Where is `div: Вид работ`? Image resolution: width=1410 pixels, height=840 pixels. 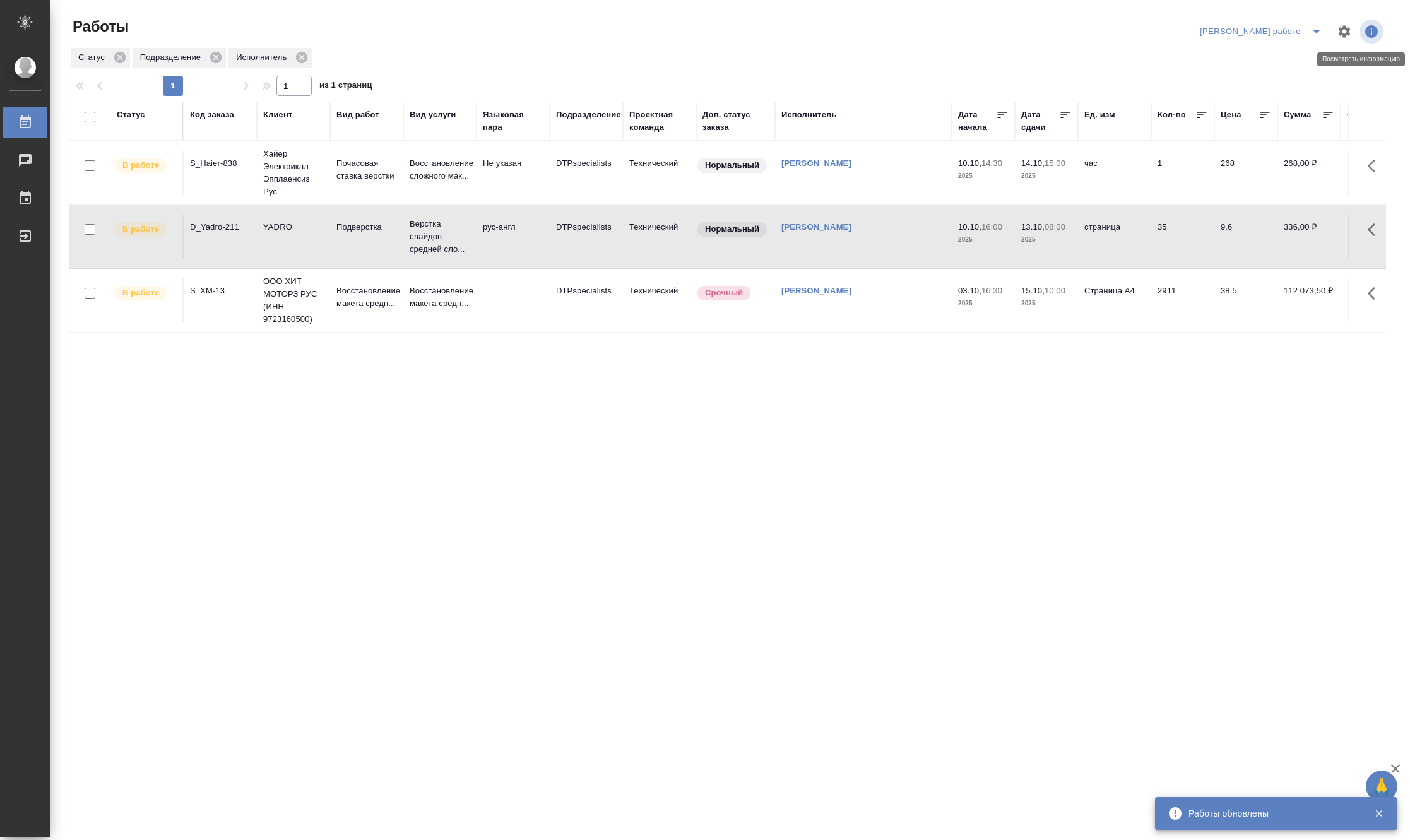 div: Вид работ is located at coordinates (357, 115).